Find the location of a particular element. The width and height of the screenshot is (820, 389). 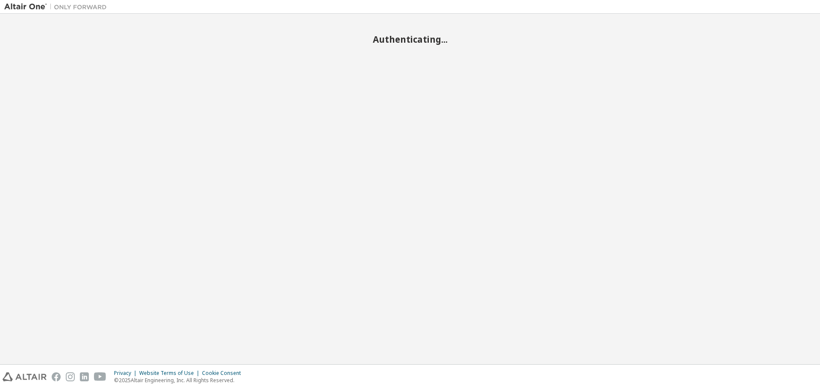

img: Altair One is located at coordinates (58, 7).